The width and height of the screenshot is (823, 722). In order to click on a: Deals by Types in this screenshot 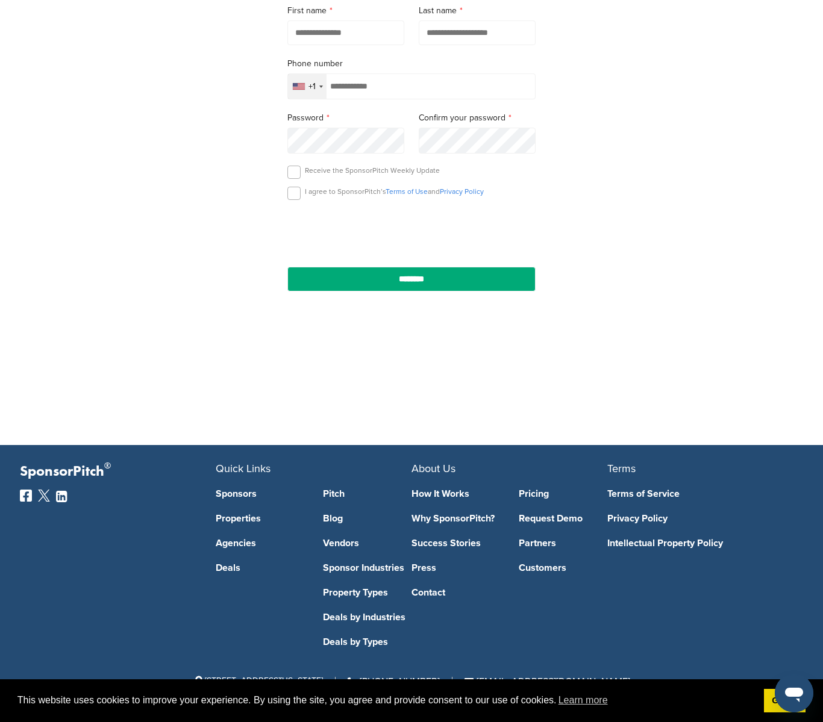, I will do `click(367, 642)`.